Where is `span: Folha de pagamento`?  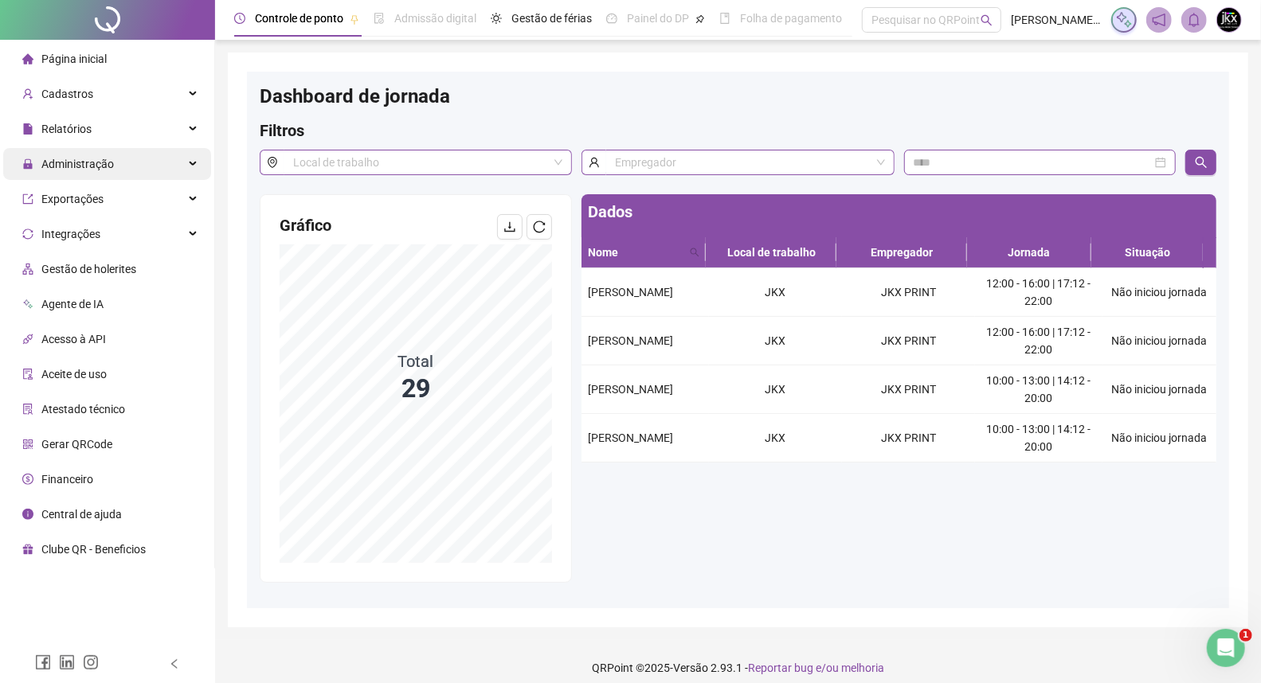 span: Folha de pagamento is located at coordinates (791, 18).